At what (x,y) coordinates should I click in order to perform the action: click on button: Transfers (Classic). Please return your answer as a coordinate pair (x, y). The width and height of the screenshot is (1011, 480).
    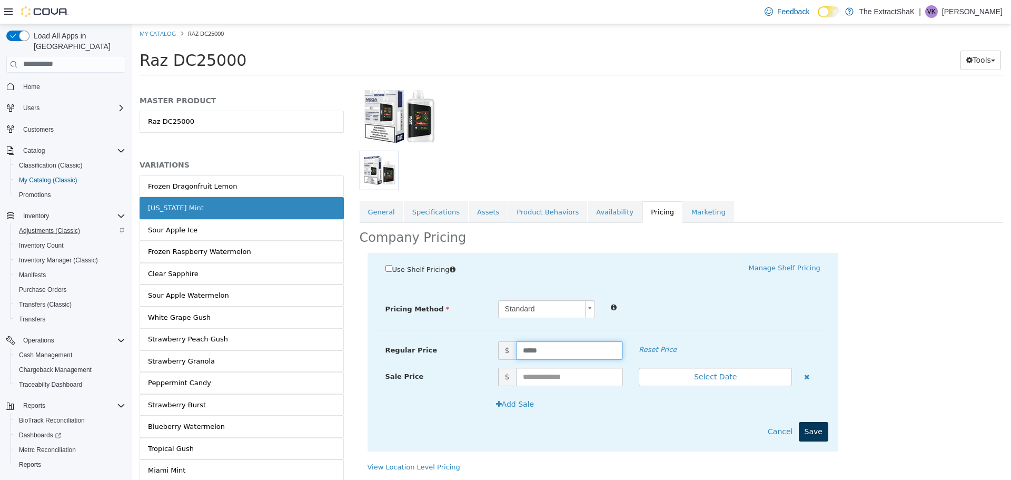
    Looking at the image, I should click on (70, 304).